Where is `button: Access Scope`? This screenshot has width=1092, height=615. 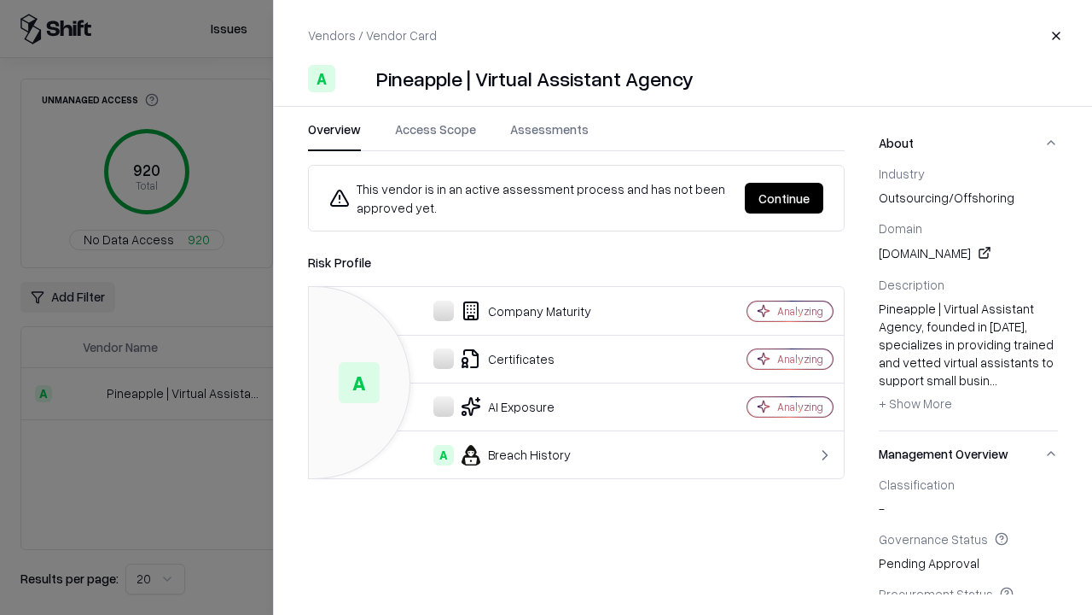
button: Access Scope is located at coordinates (435, 136).